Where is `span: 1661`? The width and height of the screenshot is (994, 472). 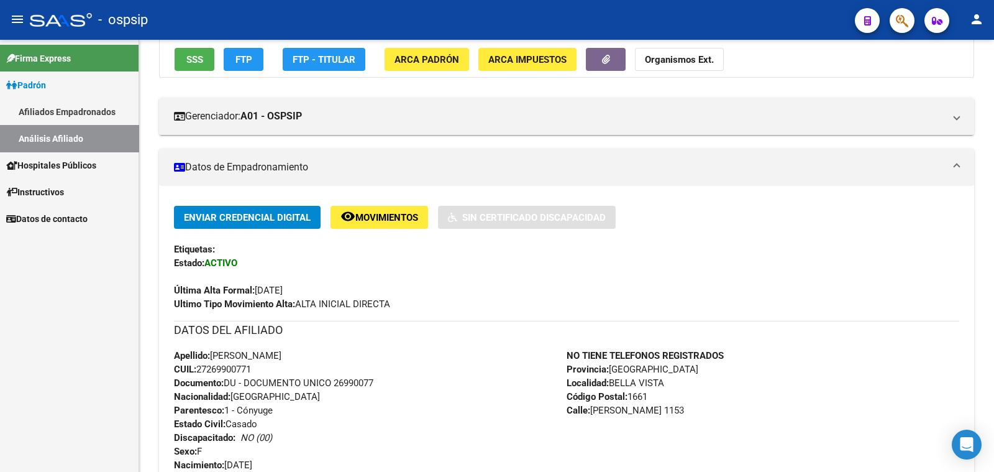 span: 1661 is located at coordinates (607, 397).